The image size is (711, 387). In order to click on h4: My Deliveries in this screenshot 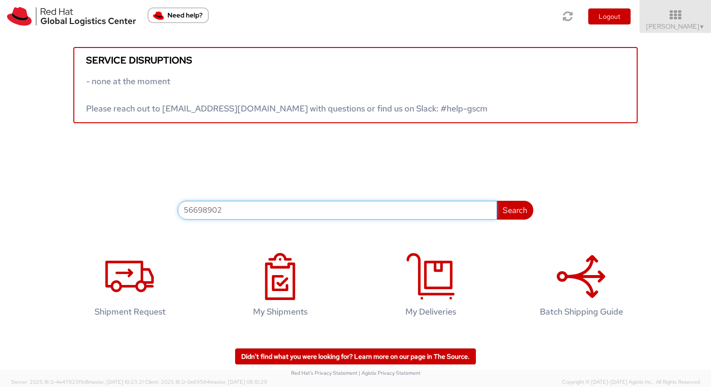, I will do `click(430, 312)`.